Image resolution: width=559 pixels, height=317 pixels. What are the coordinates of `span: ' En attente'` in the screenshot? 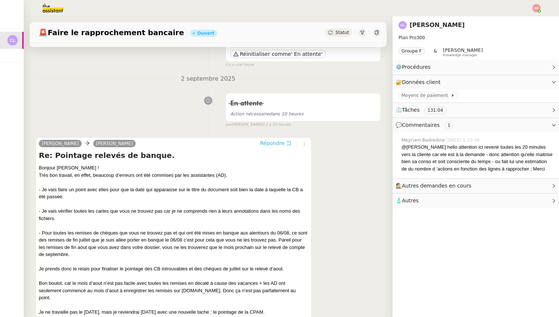 It's located at (306, 54).